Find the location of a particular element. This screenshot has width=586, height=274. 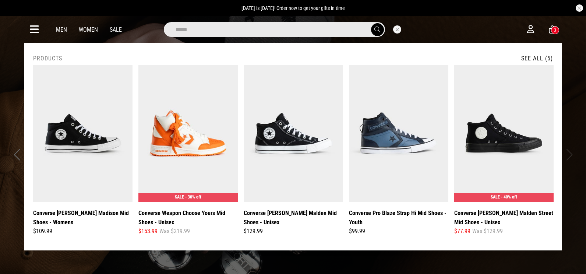

button: Close search is located at coordinates (397, 29).